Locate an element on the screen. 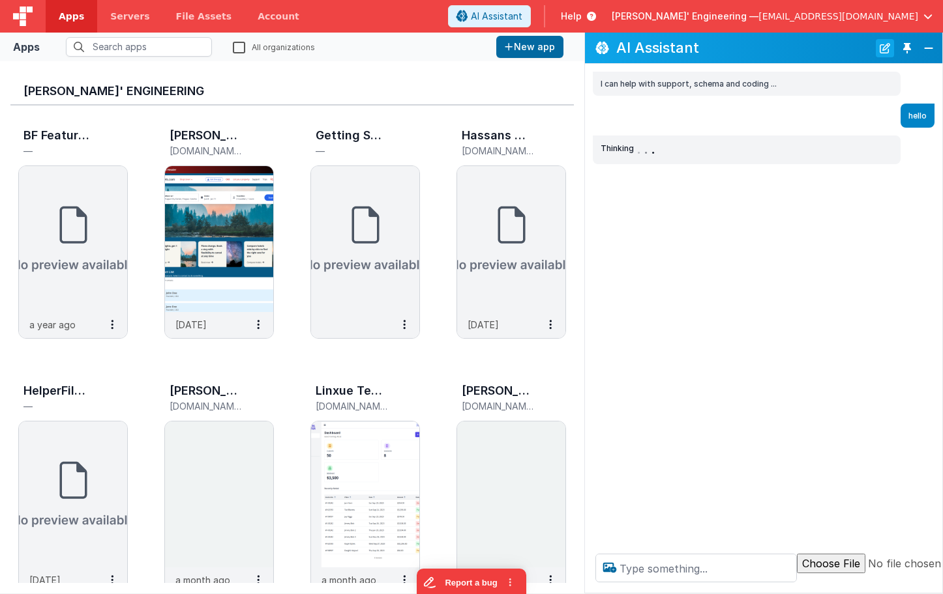 Image resolution: width=943 pixels, height=594 pixels. p: hello is located at coordinates (917, 115).